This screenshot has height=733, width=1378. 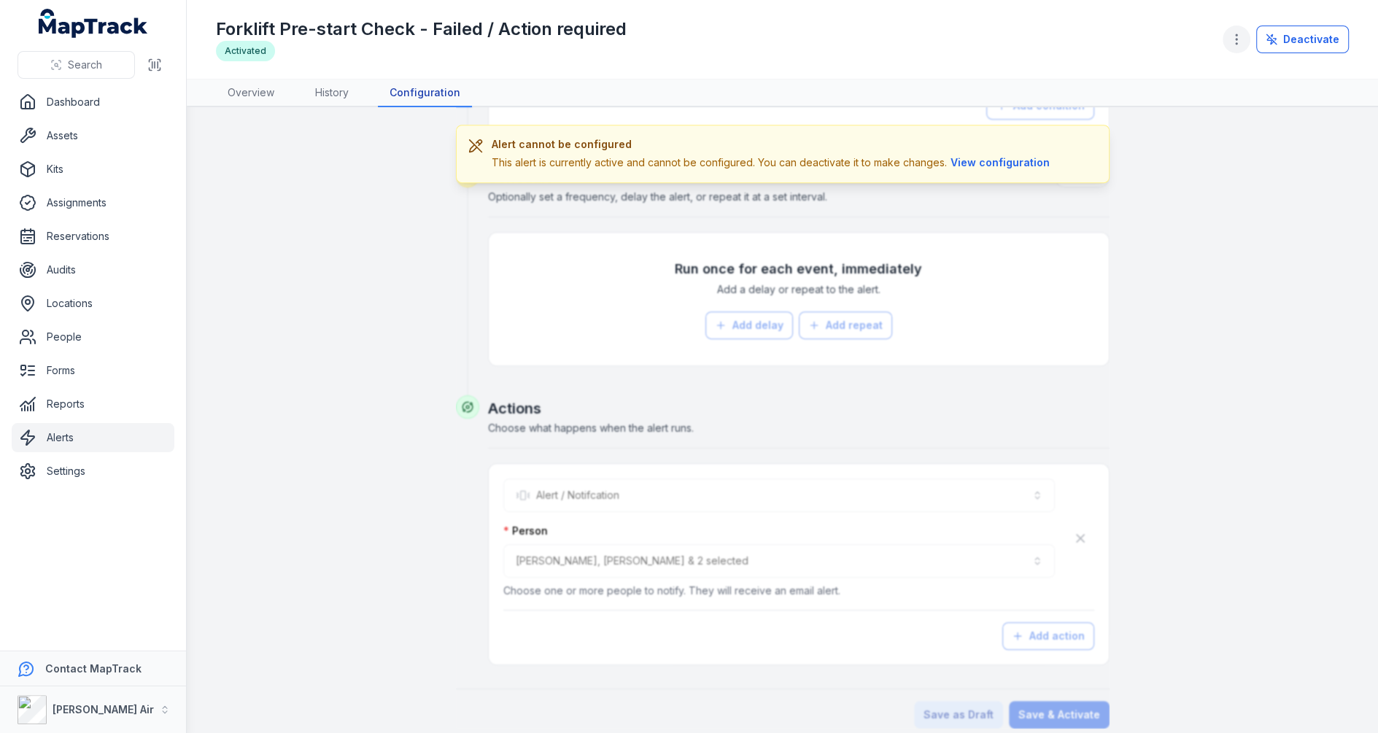 I want to click on a: Kits, so click(x=93, y=169).